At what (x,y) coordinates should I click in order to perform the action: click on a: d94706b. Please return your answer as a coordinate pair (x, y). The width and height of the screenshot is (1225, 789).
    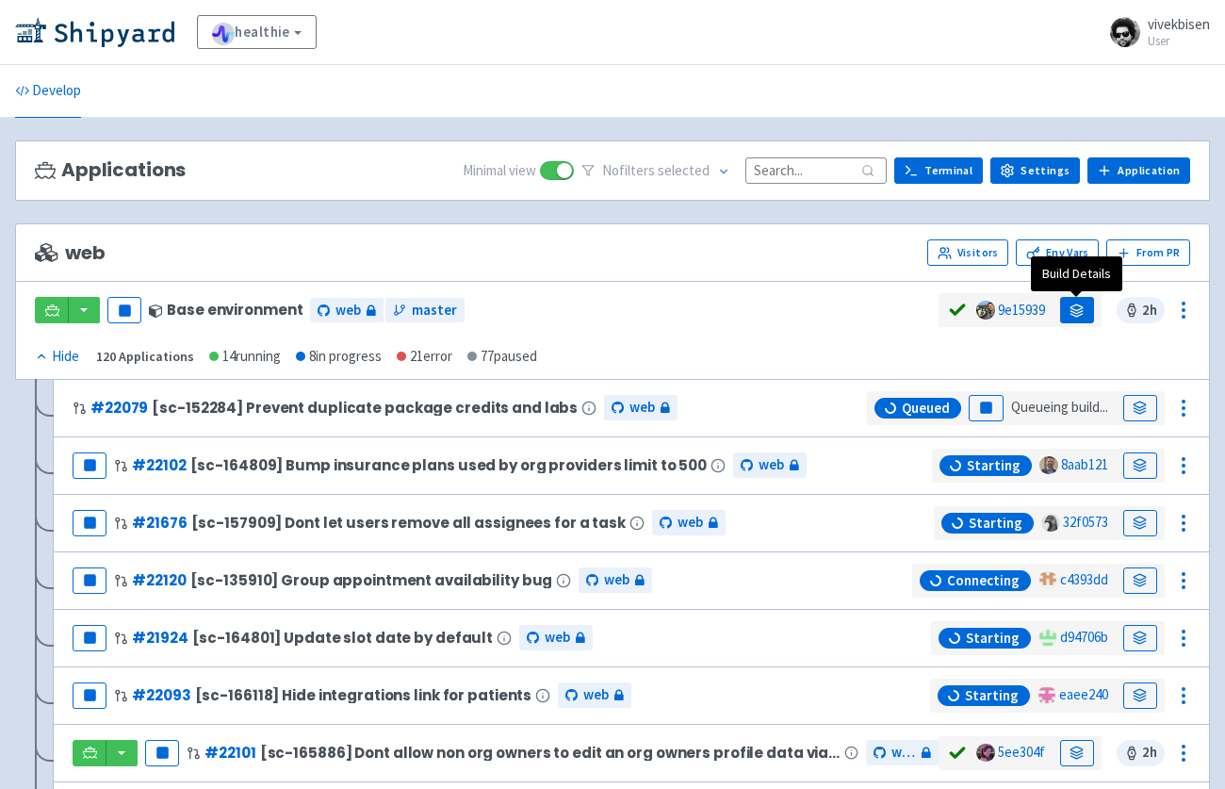
    Looking at the image, I should click on (1084, 636).